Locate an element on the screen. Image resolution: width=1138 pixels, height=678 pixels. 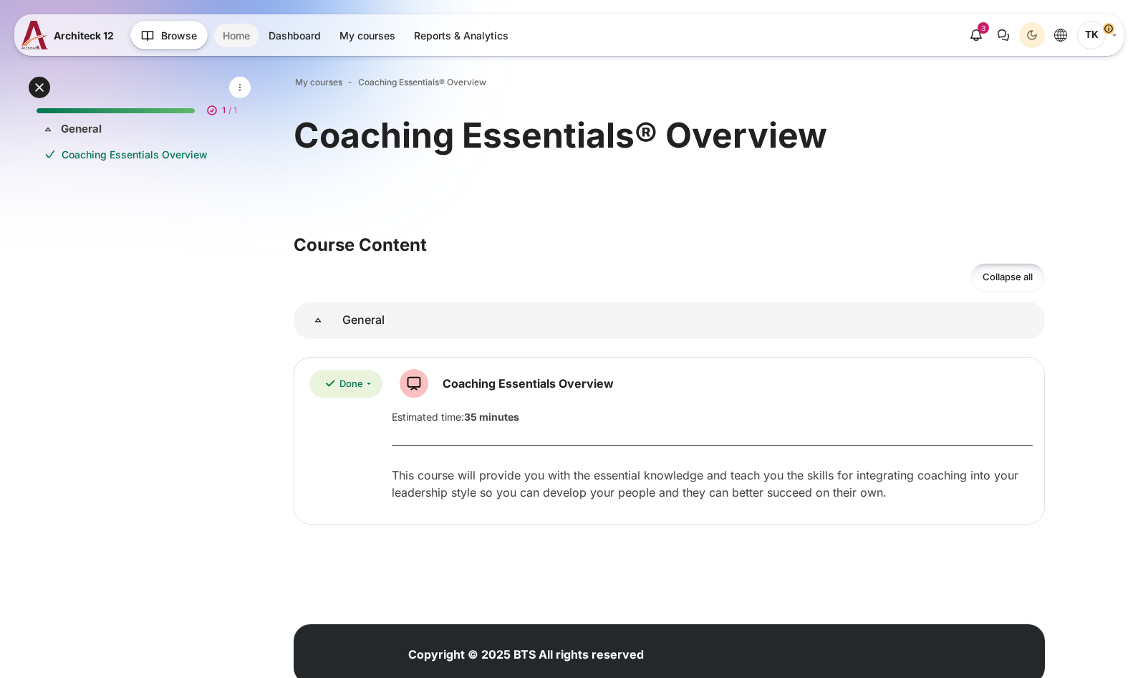
img: SCORM package icon is located at coordinates (414, 383).